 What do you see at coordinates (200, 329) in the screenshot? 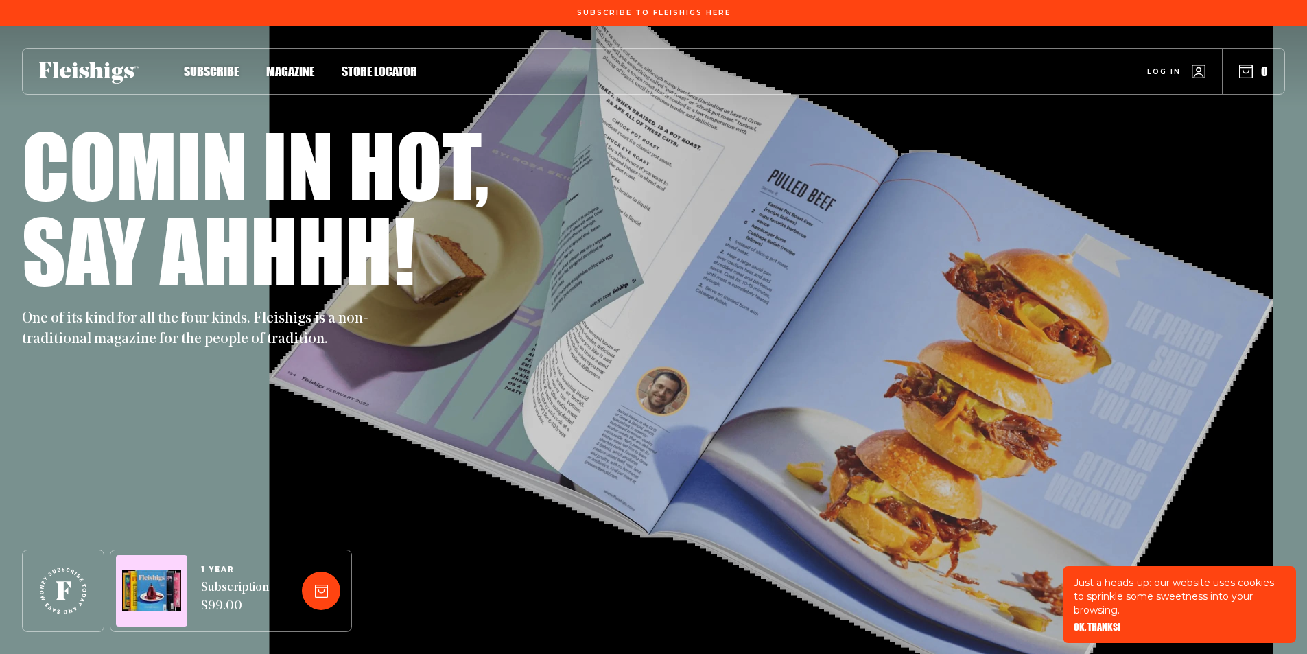
I see `p: One of its kind for all the four kinds. Fleishigs is a non-traditional magazine for the people of...` at bounding box center [200, 329].